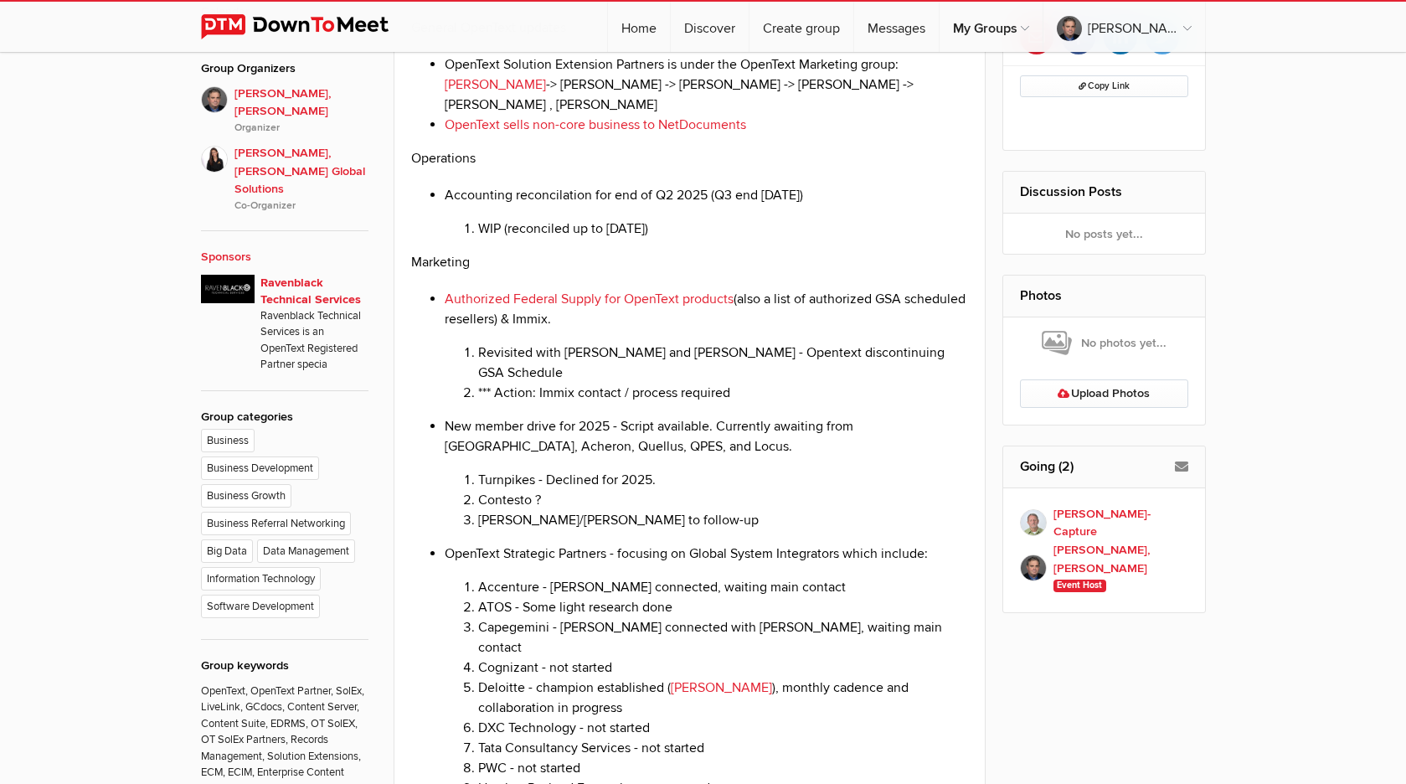 This screenshot has height=784, width=1406. What do you see at coordinates (724, 698) in the screenshot?
I see `li: Deloitte - champion established ( ), monthly cadence and collaboration in progress` at bounding box center [724, 698].